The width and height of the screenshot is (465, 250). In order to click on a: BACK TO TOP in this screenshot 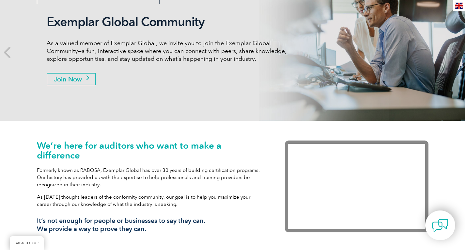, I will do `click(27, 243)`.